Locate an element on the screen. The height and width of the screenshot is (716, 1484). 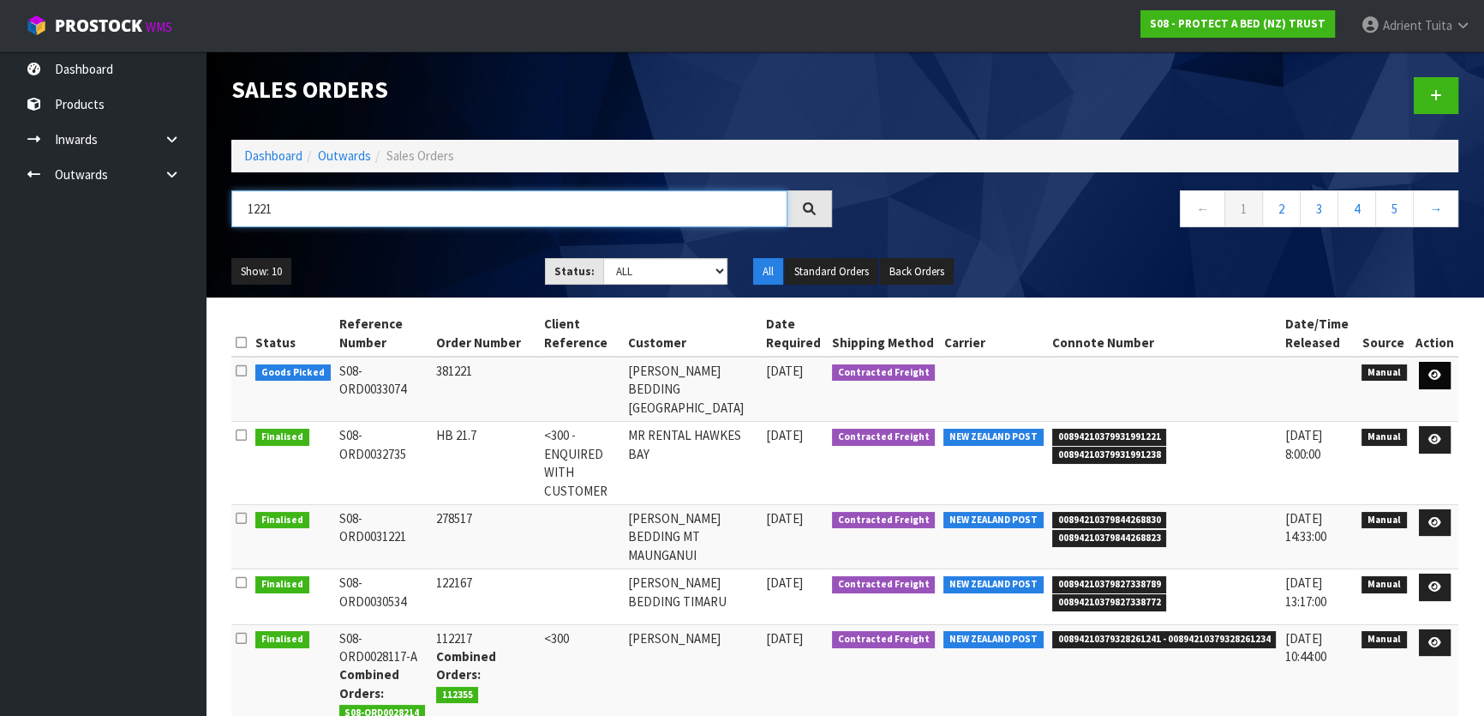
nav: Page navigation is located at coordinates (1158, 211).